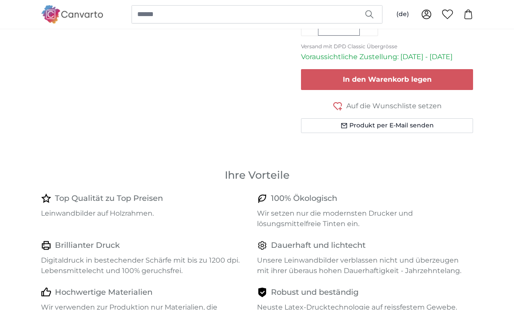 Image resolution: width=514 pixels, height=310 pixels. What do you see at coordinates (257, 175) in the screenshot?
I see `h3: Ihre Vorteile` at bounding box center [257, 175].